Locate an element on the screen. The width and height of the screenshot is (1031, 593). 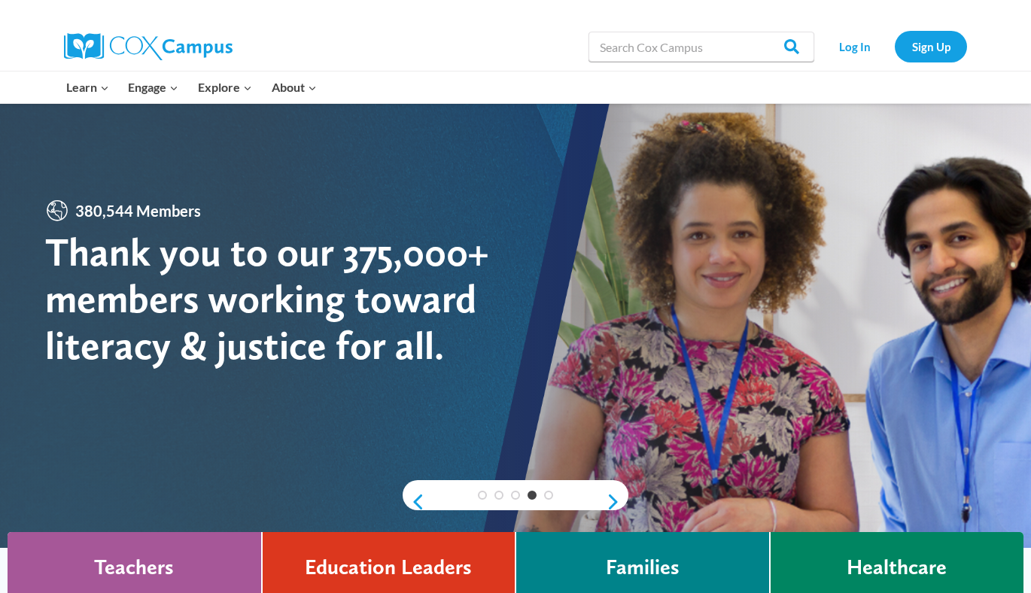
div: content slider buttons is located at coordinates (515, 502).